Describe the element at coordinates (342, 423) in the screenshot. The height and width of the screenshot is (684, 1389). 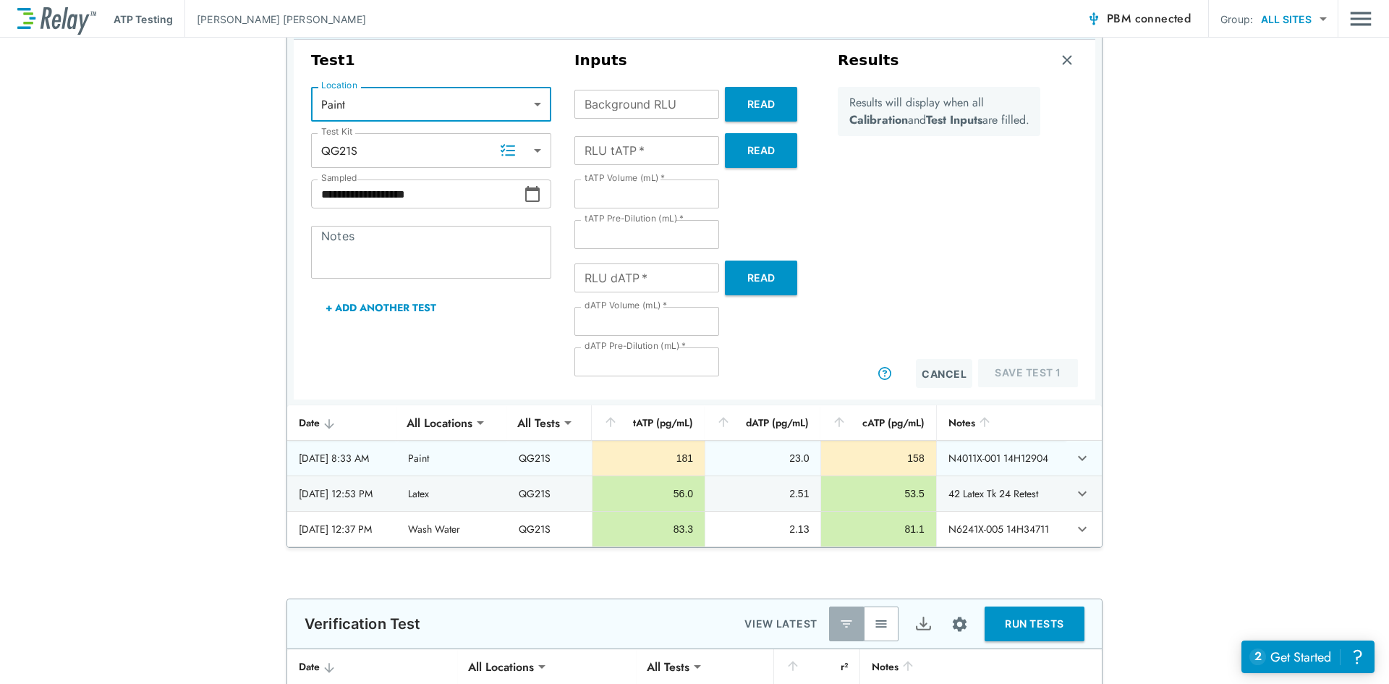
I see `th: Date` at that location.